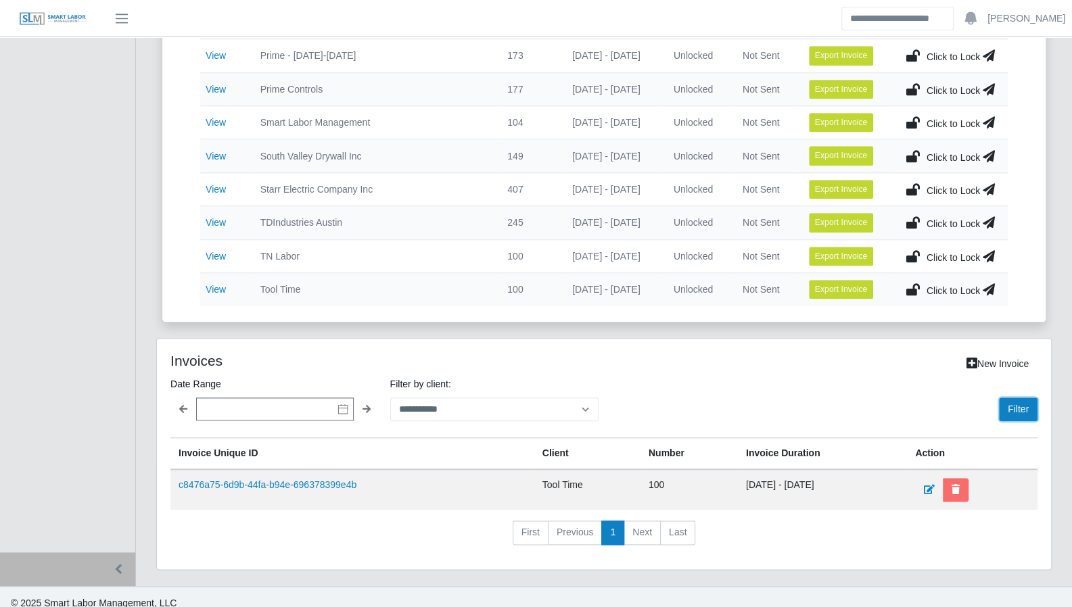 The height and width of the screenshot is (607, 1072). Describe the element at coordinates (373, 189) in the screenshot. I see `td: Starr Electric Company Inc` at that location.